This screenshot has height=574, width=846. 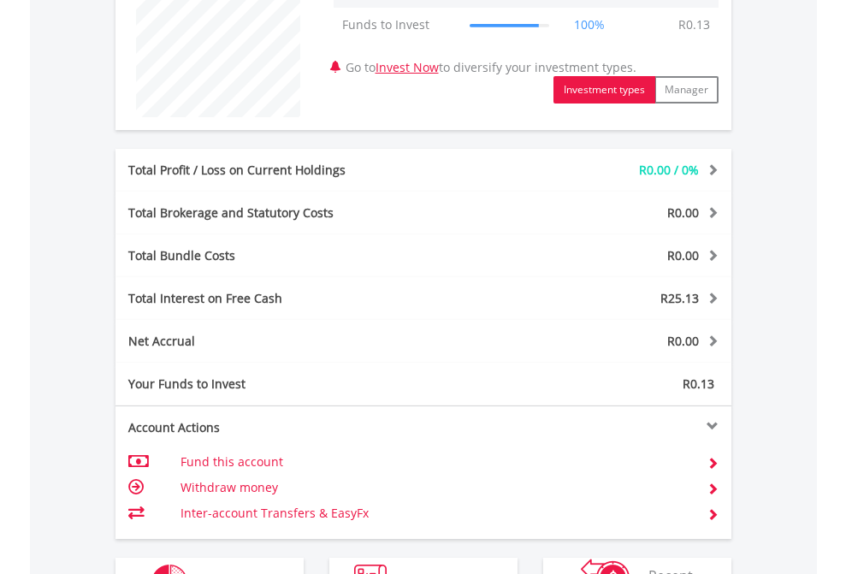 What do you see at coordinates (295, 213) in the screenshot?
I see `div: Total Brokerage and Statutory Costs` at bounding box center [295, 213].